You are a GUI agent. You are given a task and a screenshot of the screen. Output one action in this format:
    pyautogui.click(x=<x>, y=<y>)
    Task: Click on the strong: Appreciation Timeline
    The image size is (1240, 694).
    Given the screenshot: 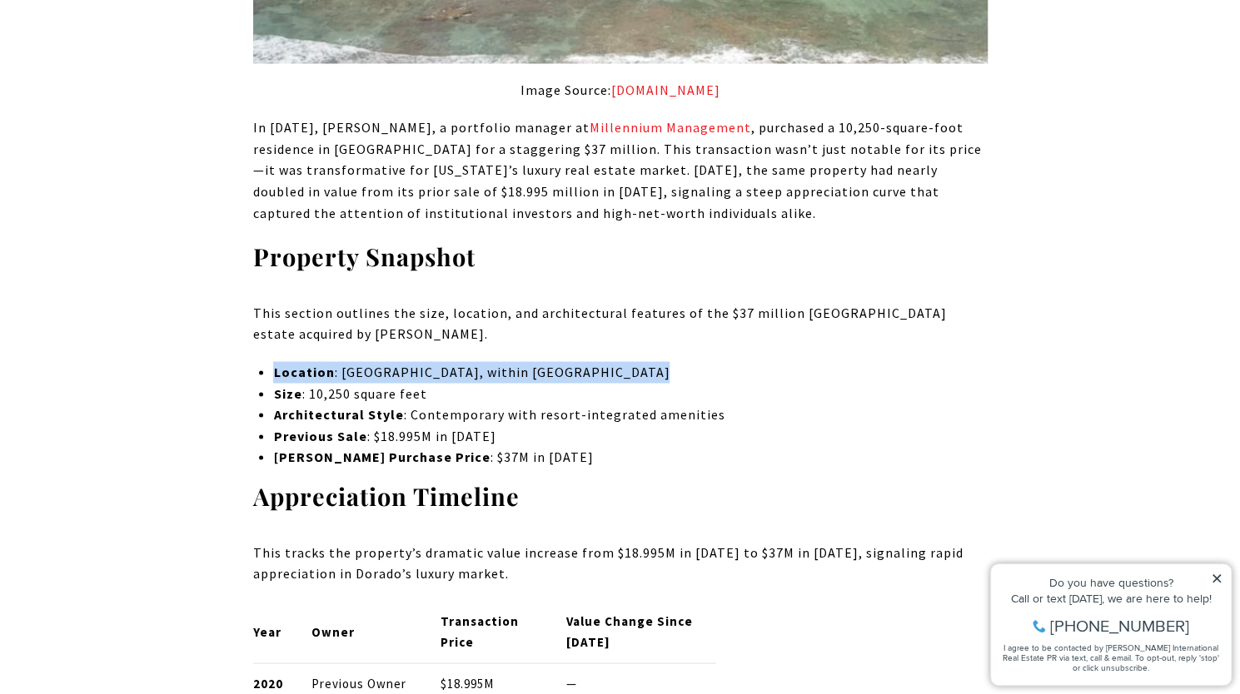 What is the action you would take?
    pyautogui.click(x=386, y=495)
    